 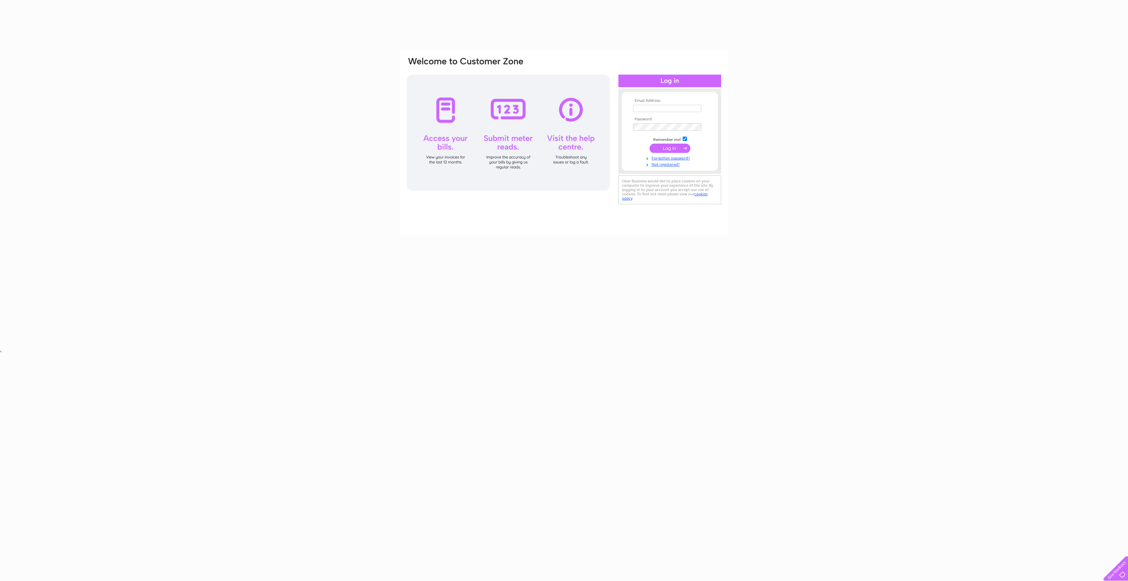 I want to click on input: Submit, so click(x=670, y=148).